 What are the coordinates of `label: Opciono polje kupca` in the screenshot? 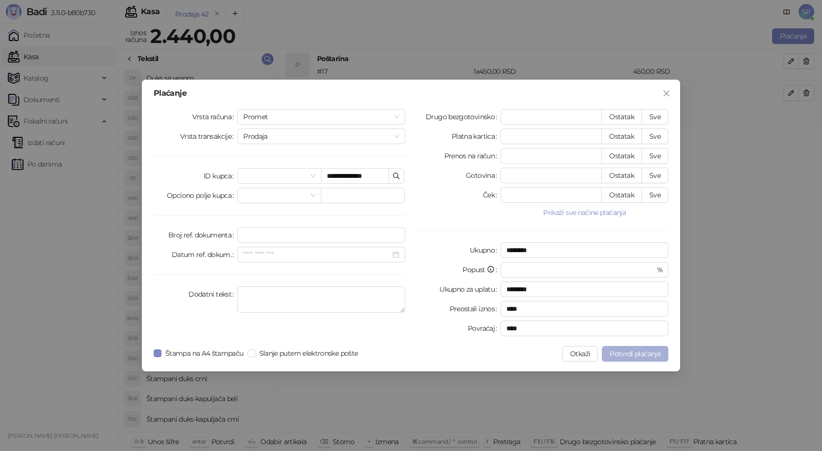 It's located at (202, 196).